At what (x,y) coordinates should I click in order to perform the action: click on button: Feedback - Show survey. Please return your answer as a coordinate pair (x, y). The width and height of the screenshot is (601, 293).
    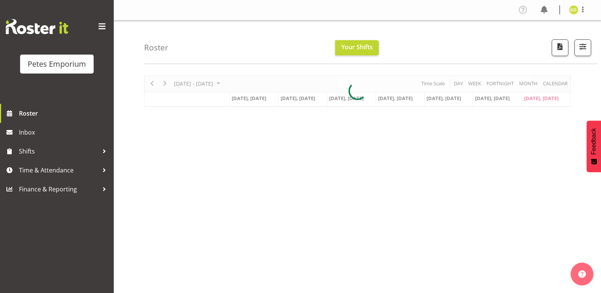
    Looking at the image, I should click on (594, 146).